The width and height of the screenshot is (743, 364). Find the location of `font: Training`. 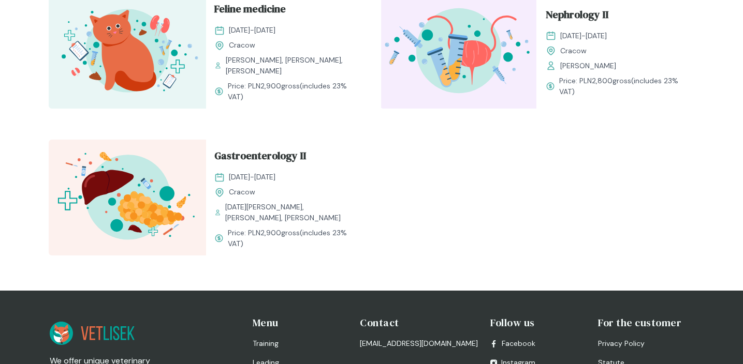

font: Training is located at coordinates (265, 344).